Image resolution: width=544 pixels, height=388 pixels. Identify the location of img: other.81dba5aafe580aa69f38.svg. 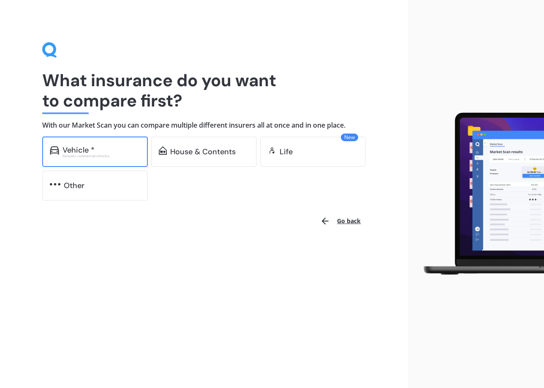
(55, 184).